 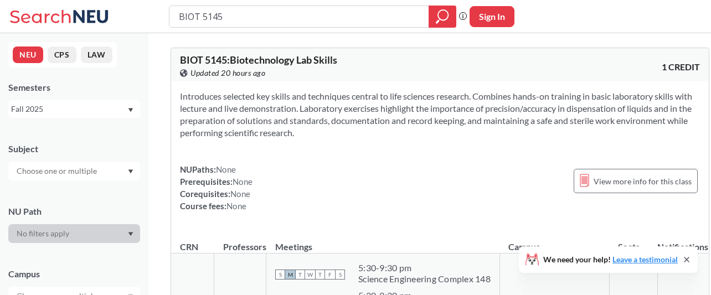 I want to click on div: Semesters, so click(x=74, y=87).